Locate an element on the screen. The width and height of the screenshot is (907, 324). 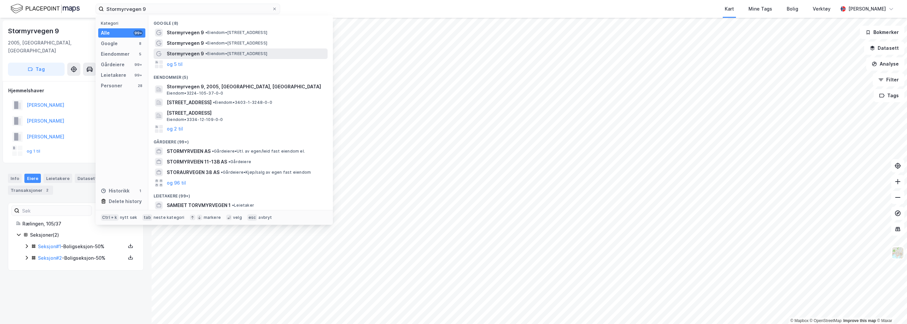
span: Eiendom • 3403-1-3248-0-0 is located at coordinates (243, 102).